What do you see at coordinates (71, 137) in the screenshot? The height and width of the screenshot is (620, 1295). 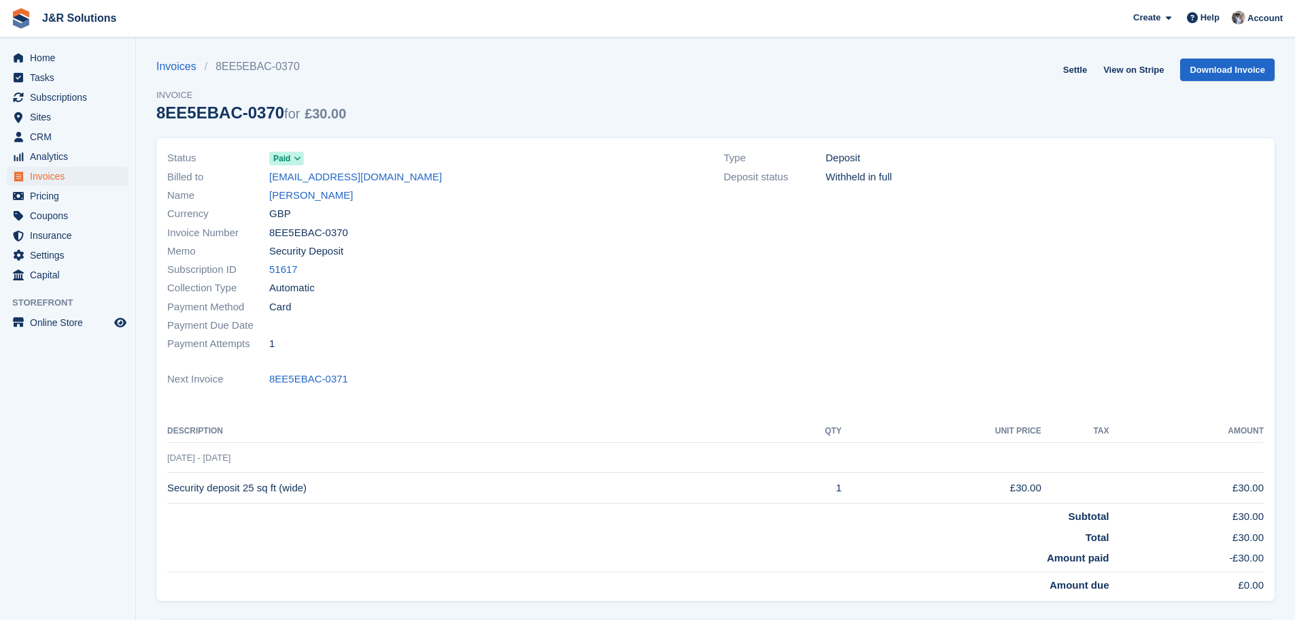 I see `span: CRM` at bounding box center [71, 137].